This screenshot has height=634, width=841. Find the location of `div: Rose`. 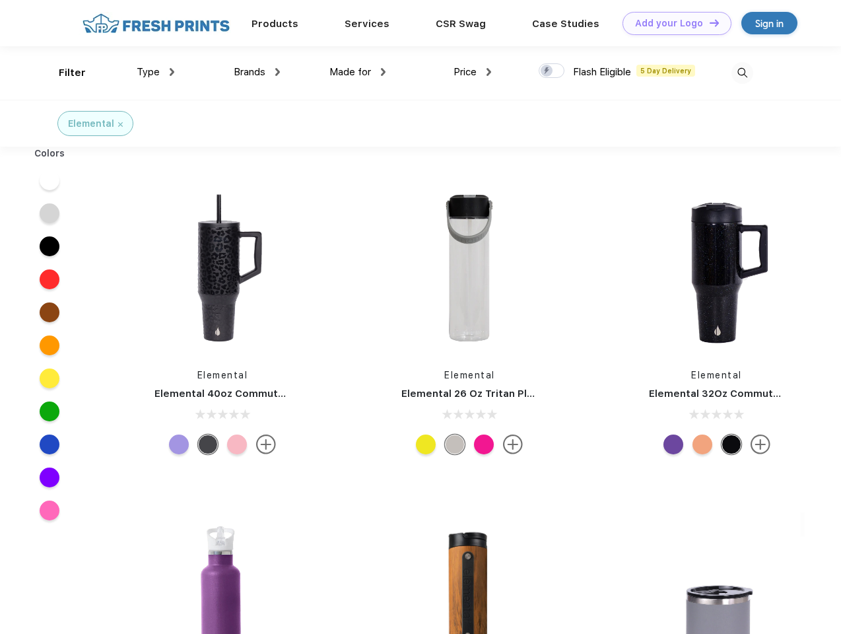

div: Rose is located at coordinates (237, 445).